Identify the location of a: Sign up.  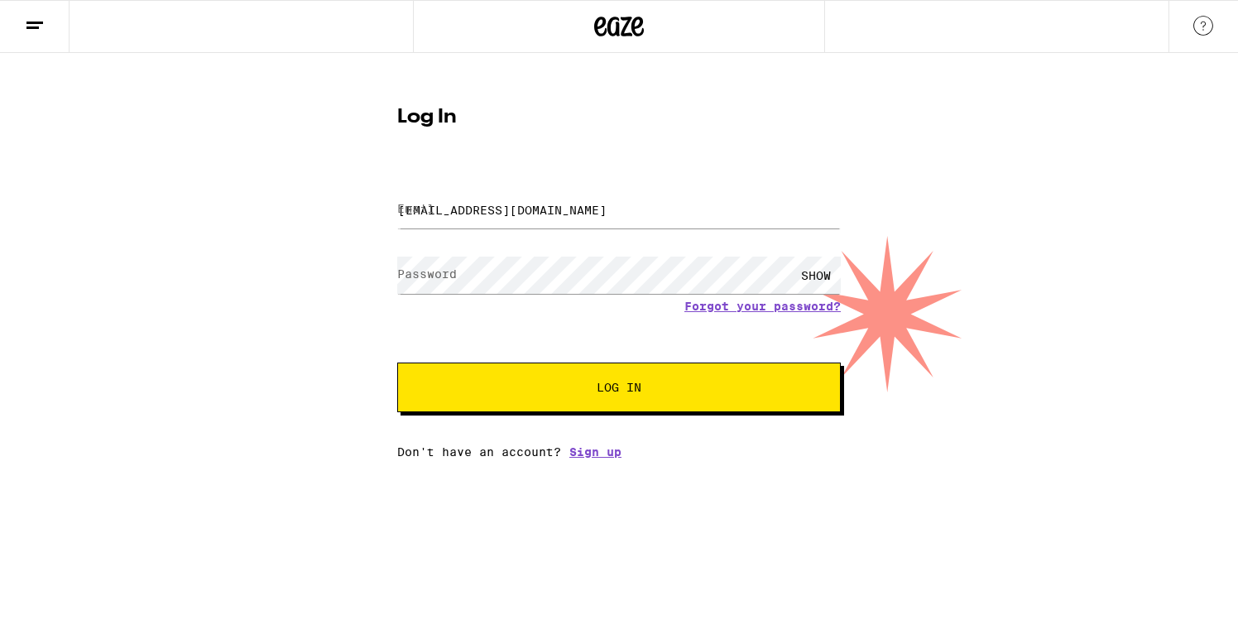
(595, 452).